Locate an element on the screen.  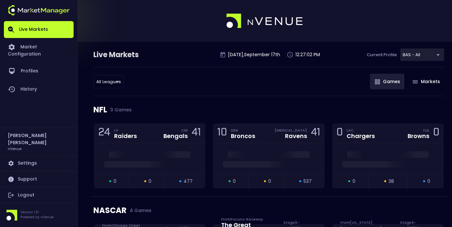
p: Version 1.31 is located at coordinates (37, 212).